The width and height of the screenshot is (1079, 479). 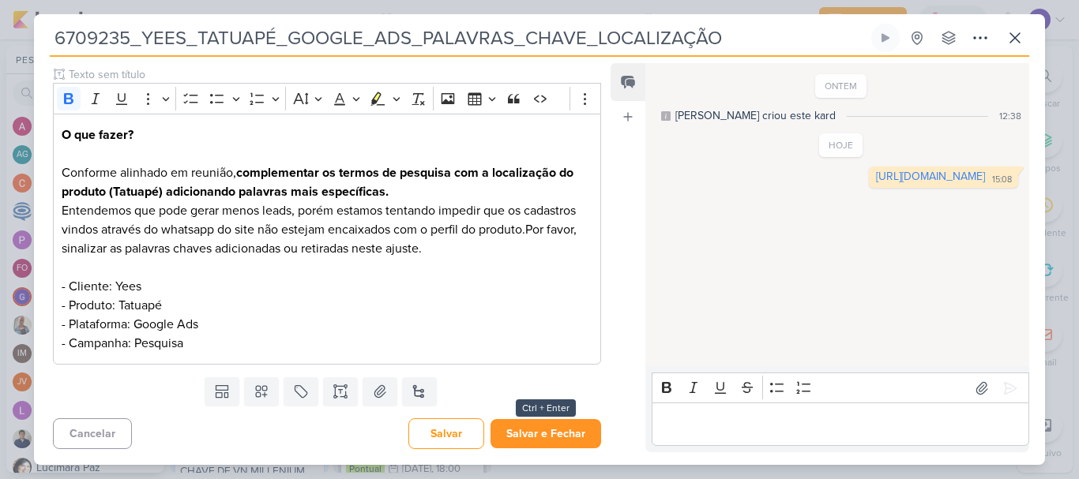 I want to click on p: Conforme alinhado em reunião, Entendemos que pode gerar menos leads, porém estamos tentando imped..., so click(x=327, y=239).